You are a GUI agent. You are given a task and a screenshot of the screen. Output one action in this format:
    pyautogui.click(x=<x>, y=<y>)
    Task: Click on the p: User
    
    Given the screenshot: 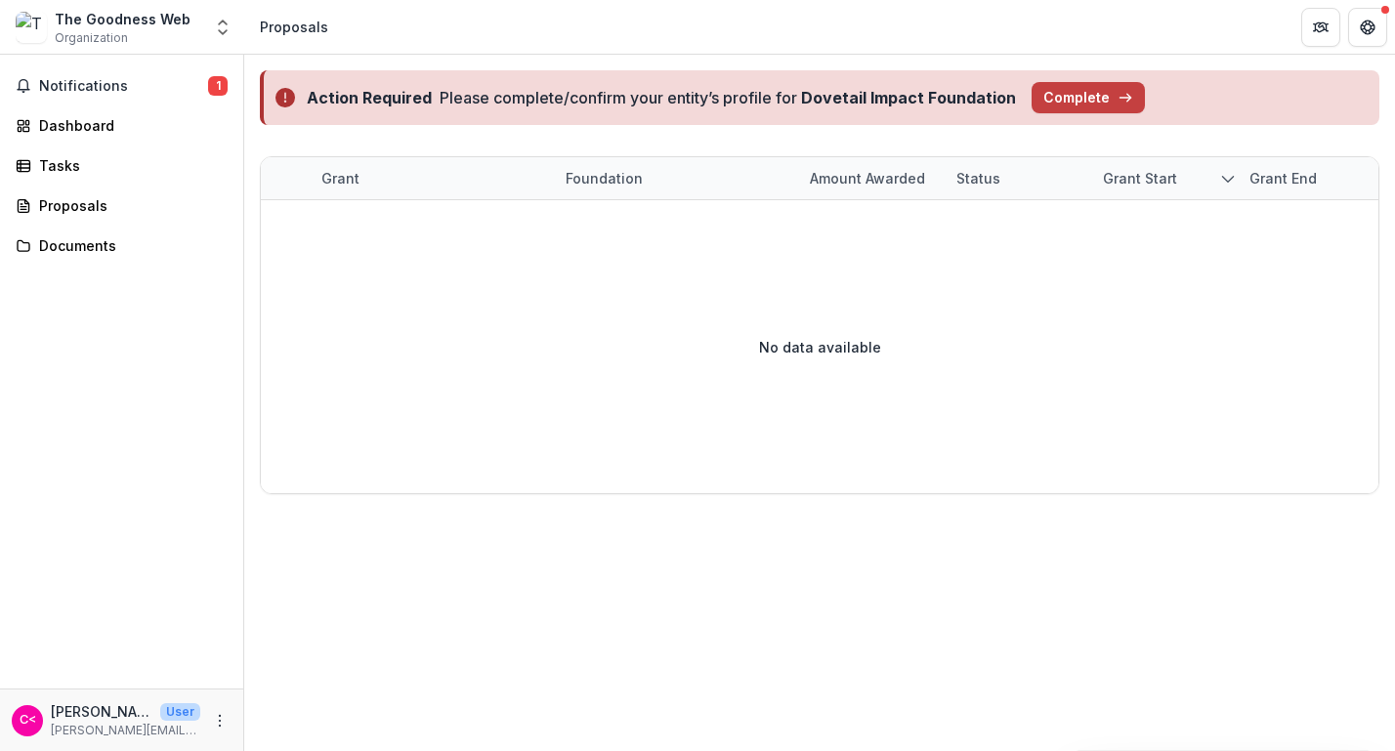 What is the action you would take?
    pyautogui.click(x=180, y=712)
    